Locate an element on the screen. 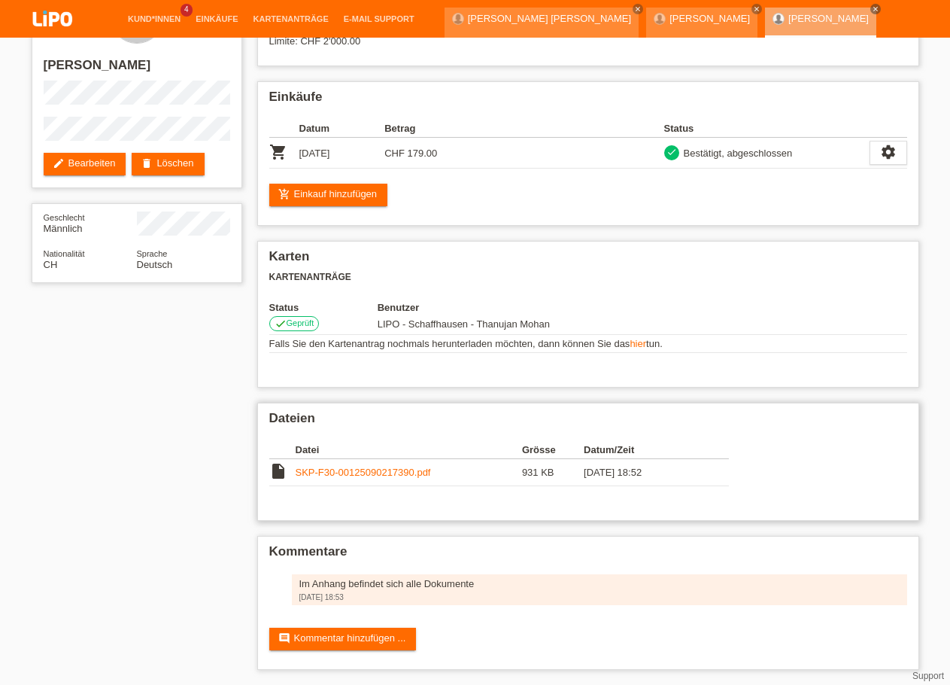 This screenshot has width=950, height=685. div: Bestätigt, abgeschlossen is located at coordinates (736, 153).